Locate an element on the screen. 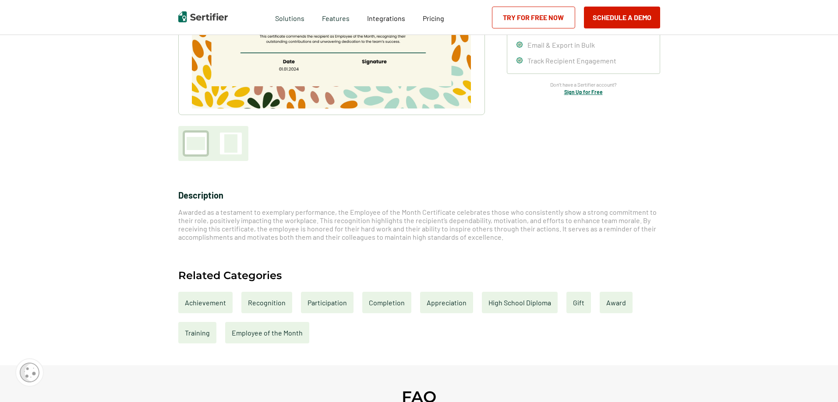 The height and width of the screenshot is (402, 838). span: Don’t have a Sertifier account? is located at coordinates (583, 85).